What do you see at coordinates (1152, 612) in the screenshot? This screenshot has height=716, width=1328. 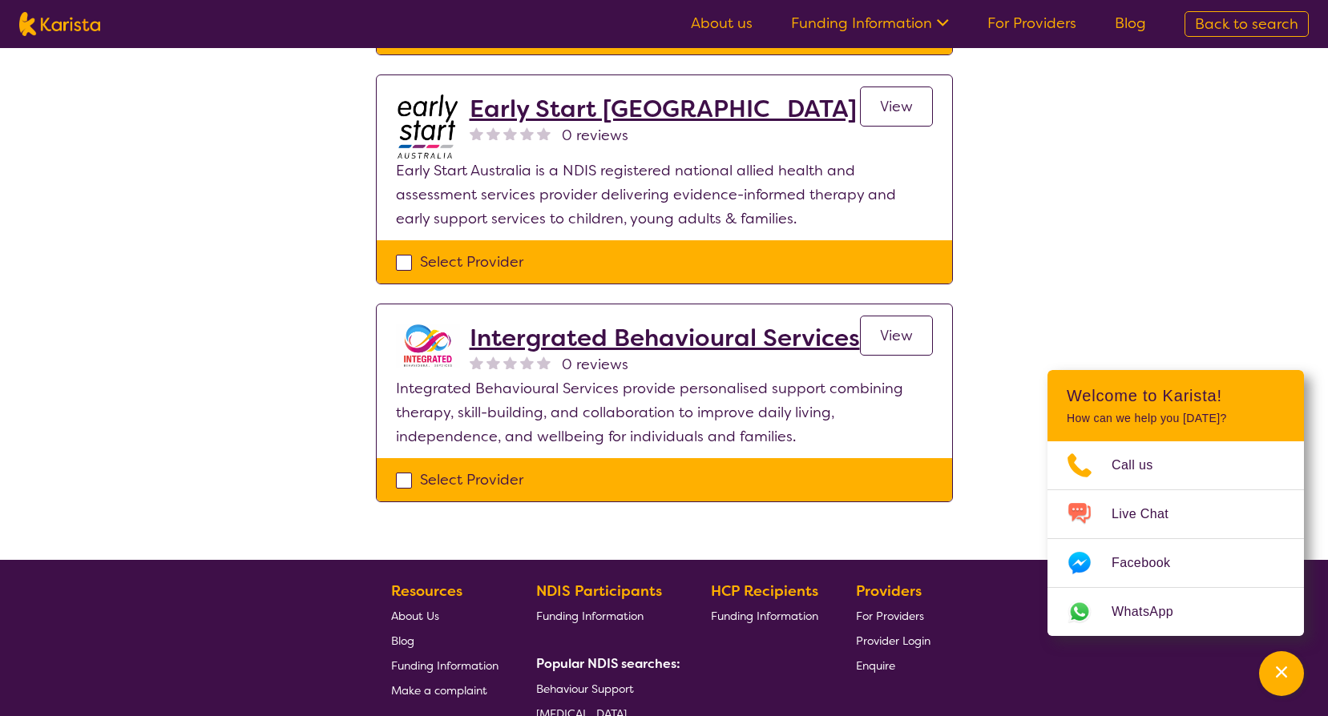 I see `span: WhatsApp` at bounding box center [1152, 612].